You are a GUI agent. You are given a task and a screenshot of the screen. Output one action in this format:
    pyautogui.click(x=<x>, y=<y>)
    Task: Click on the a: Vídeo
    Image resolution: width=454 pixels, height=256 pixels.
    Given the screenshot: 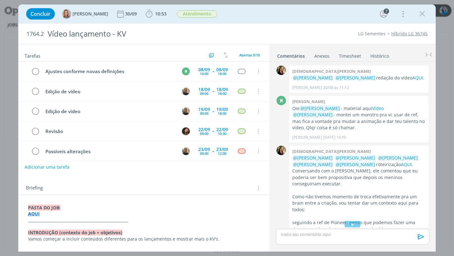 What is the action you would take?
    pyautogui.click(x=378, y=108)
    